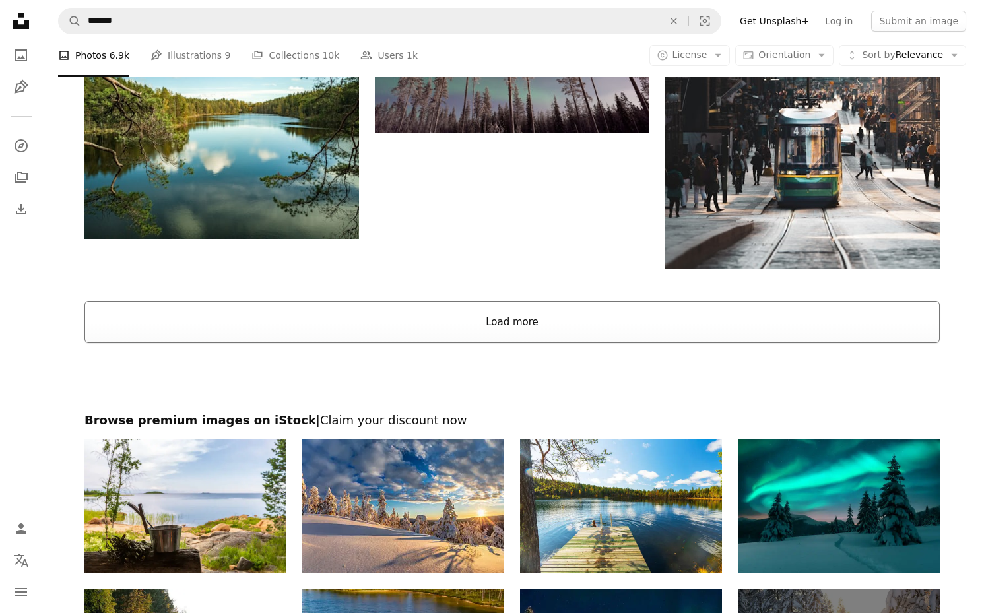  I want to click on span: Sort by, so click(879, 55).